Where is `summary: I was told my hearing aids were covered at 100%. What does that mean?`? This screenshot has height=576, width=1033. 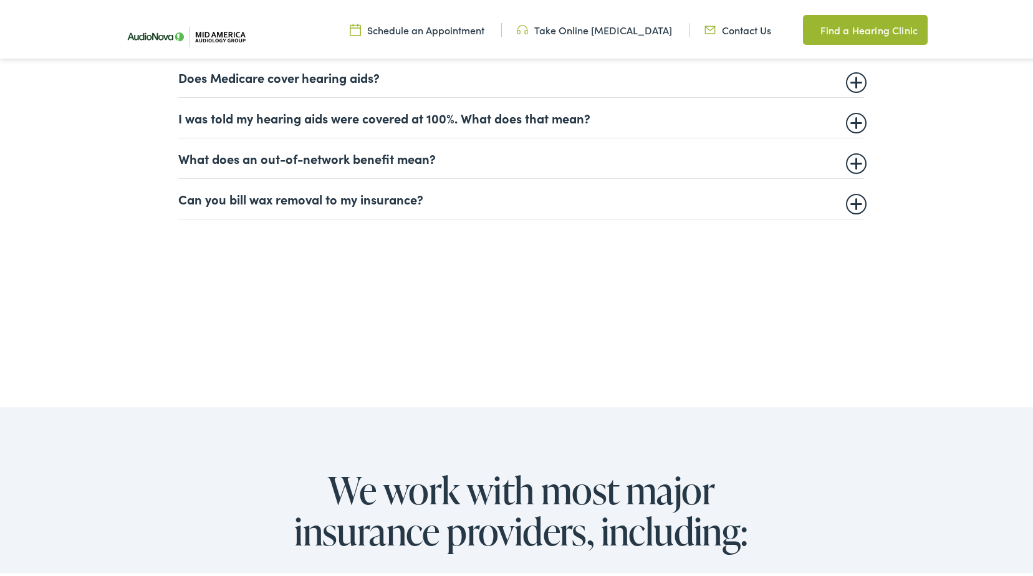 summary: I was told my hearing aids were covered at 100%. What does that mean? is located at coordinates (521, 115).